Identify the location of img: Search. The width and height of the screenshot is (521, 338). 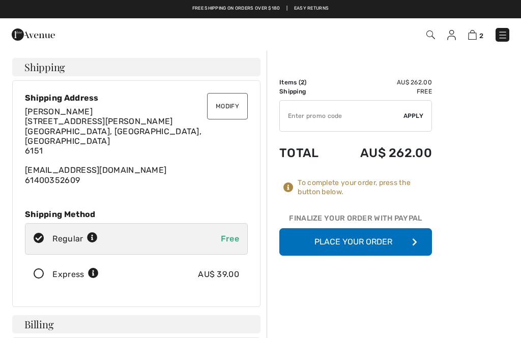
(431, 35).